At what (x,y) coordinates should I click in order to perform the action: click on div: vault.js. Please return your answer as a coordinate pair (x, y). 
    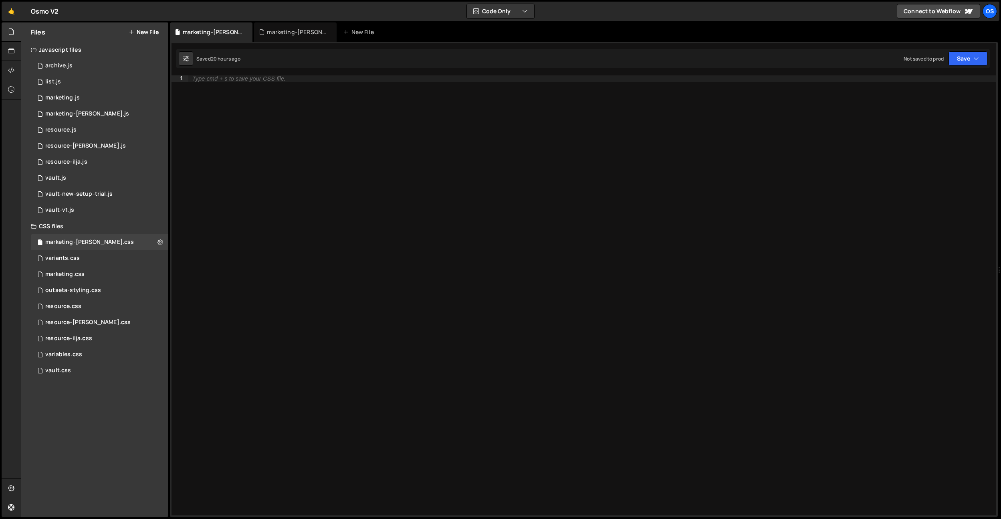
    Looking at the image, I should click on (56, 178).